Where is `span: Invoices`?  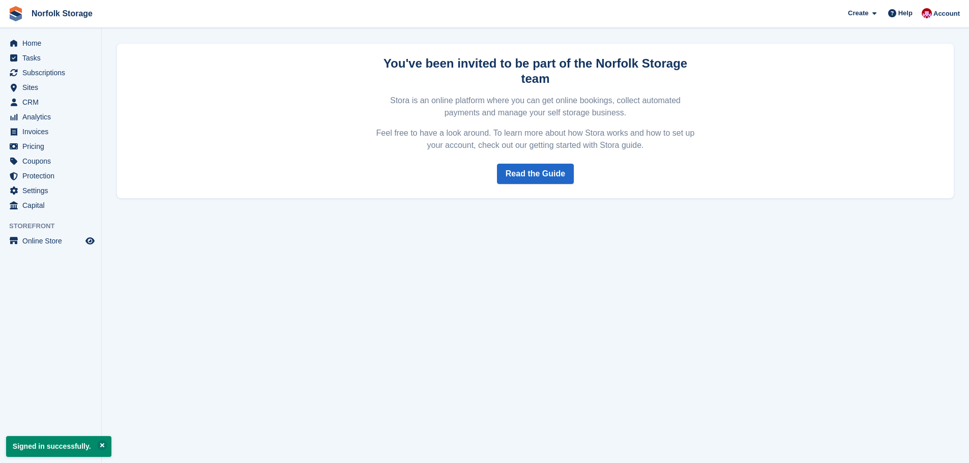 span: Invoices is located at coordinates (53, 132).